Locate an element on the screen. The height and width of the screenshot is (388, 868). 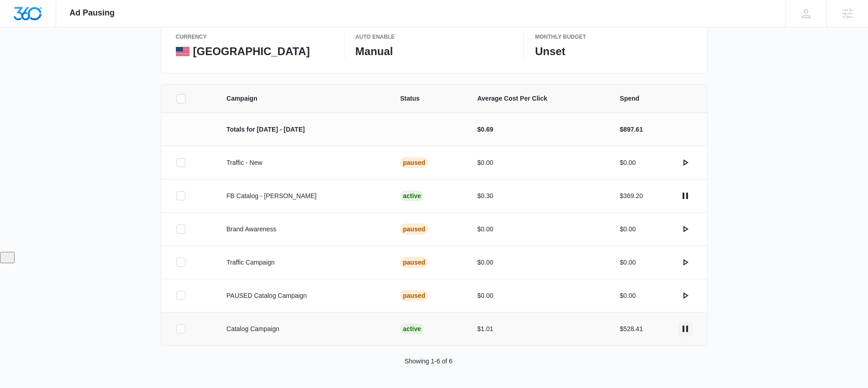
button: actions.pause is located at coordinates (685, 329).